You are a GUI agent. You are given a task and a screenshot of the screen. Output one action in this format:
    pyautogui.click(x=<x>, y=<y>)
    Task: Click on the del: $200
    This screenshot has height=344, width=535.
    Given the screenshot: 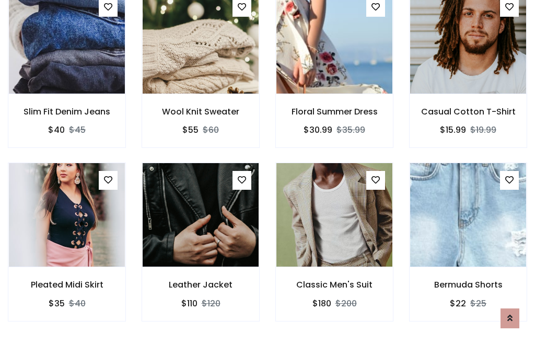 What is the action you would take?
    pyautogui.click(x=346, y=303)
    